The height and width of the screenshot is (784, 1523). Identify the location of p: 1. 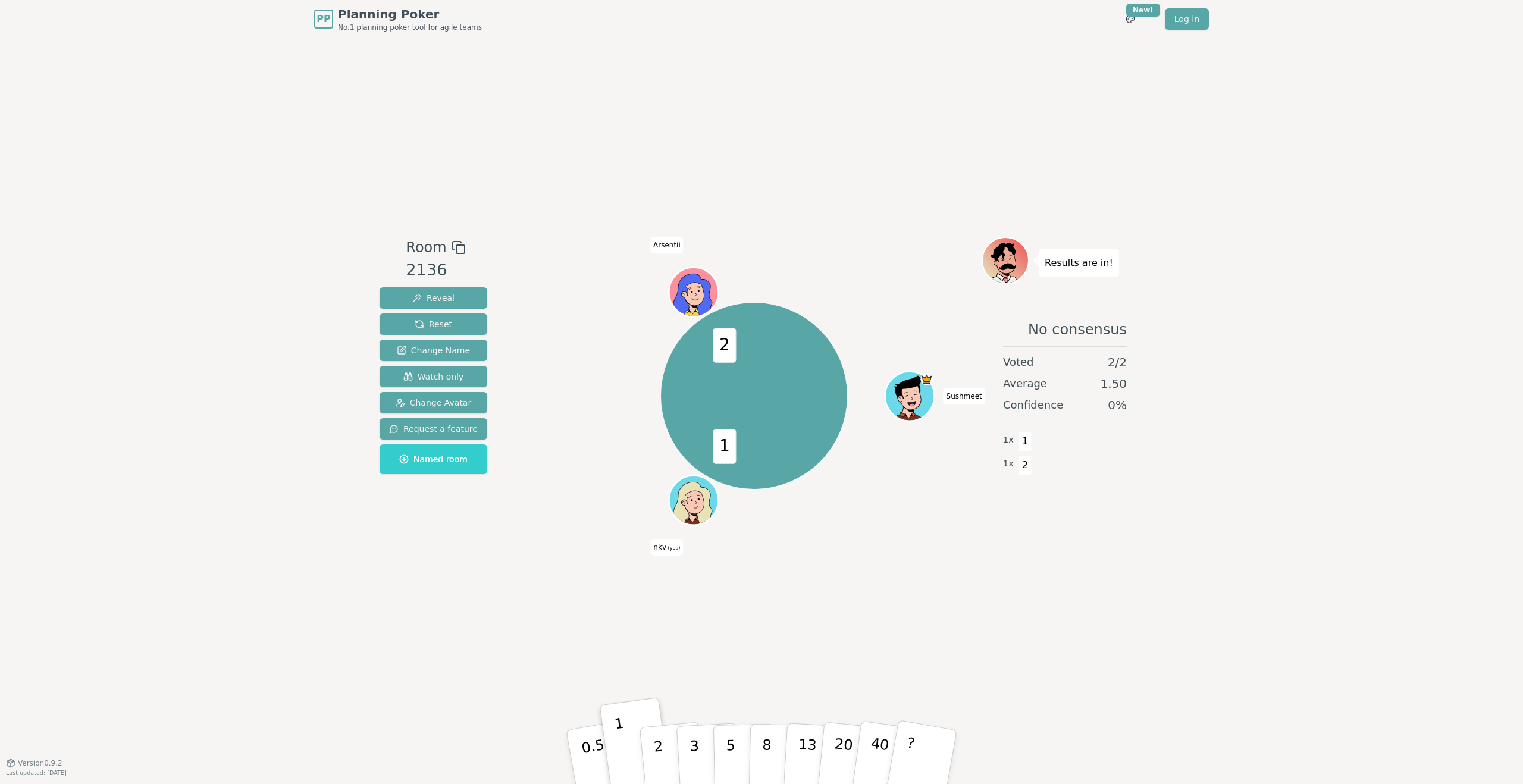
(622, 747).